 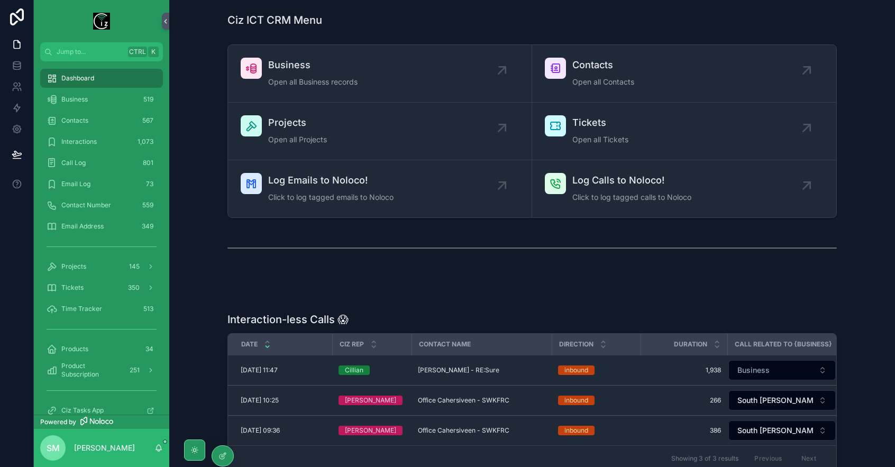 What do you see at coordinates (380, 131) in the screenshot?
I see `a: ProjectsOpen all Projects` at bounding box center [380, 131].